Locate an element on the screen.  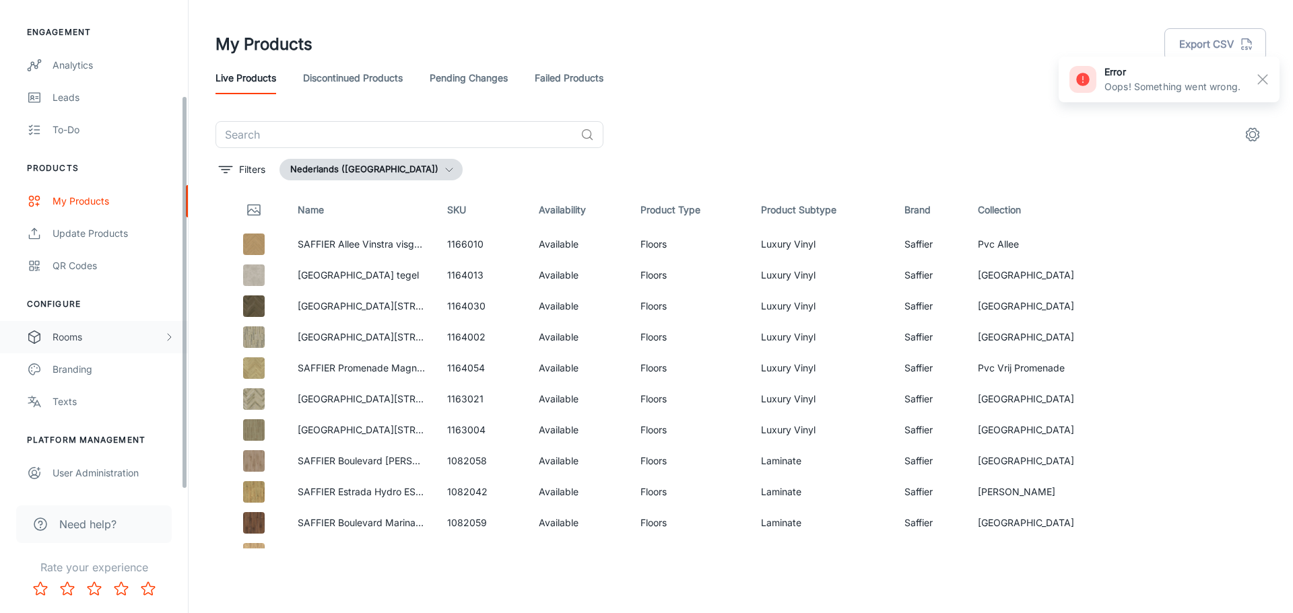
div: Branding is located at coordinates (113, 370).